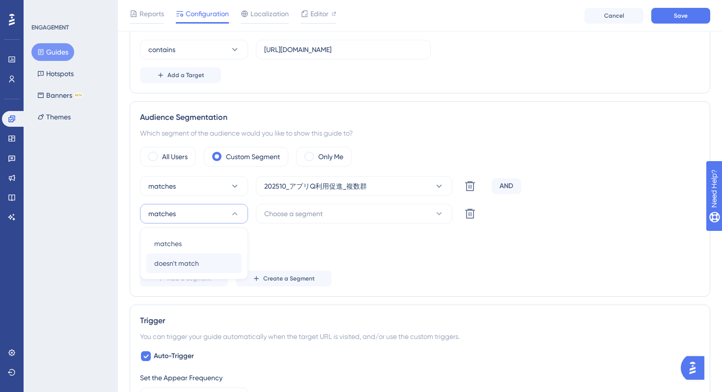  Describe the element at coordinates (162, 50) in the screenshot. I see `span: contains` at that location.